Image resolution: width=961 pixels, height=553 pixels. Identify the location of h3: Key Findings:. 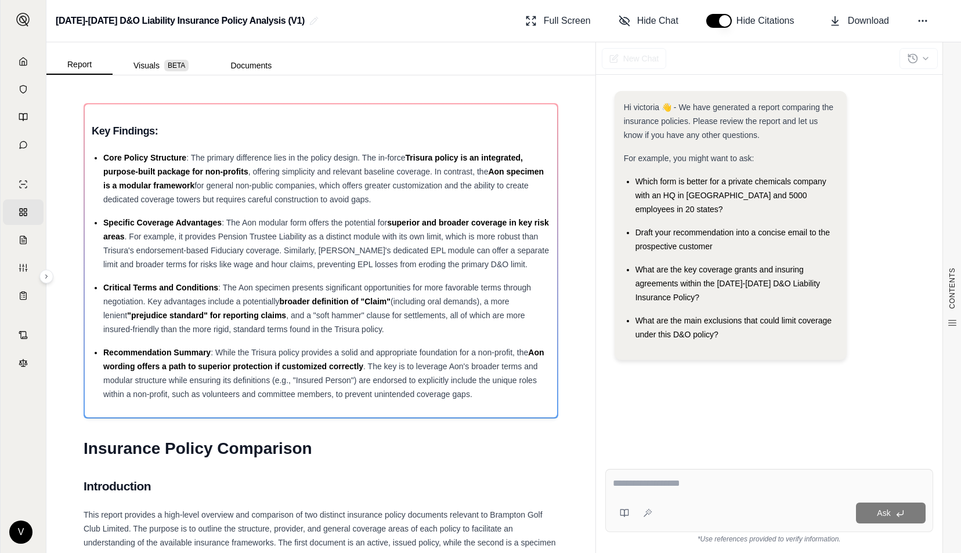
(321, 131).